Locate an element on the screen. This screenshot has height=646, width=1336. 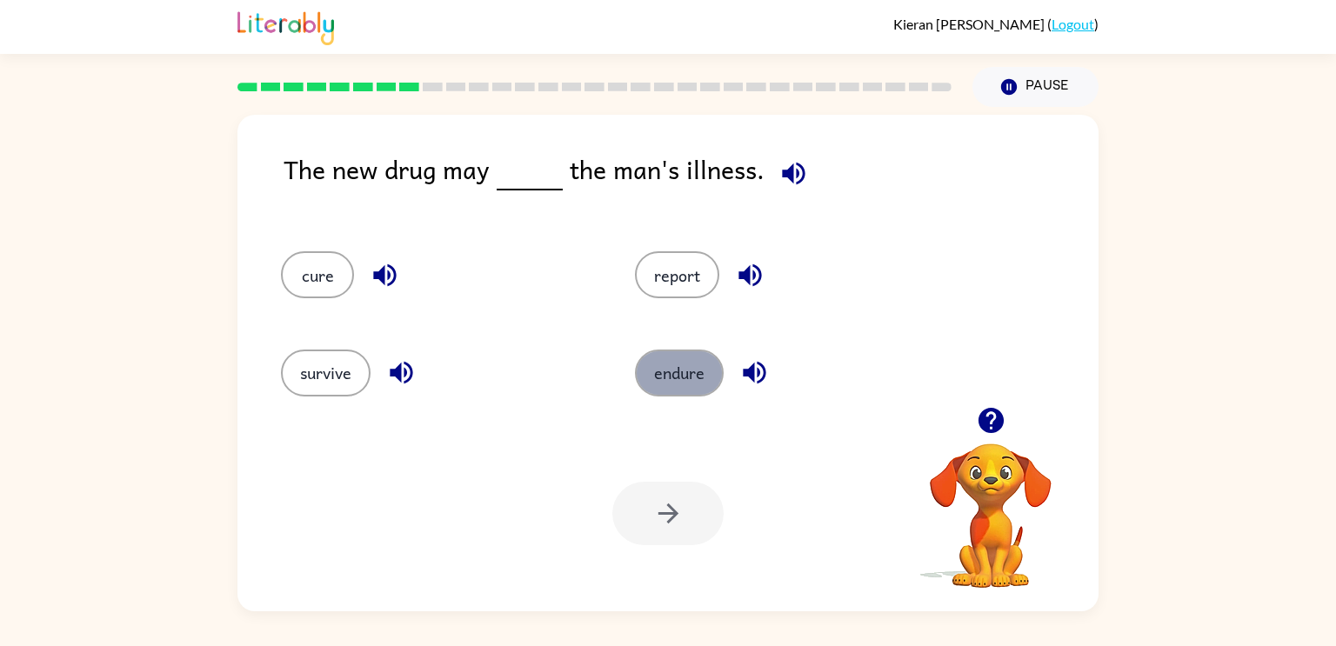
video: Your browser must support playing .mp4 files to use Literably. Please try using another browser. is located at coordinates (991, 504).